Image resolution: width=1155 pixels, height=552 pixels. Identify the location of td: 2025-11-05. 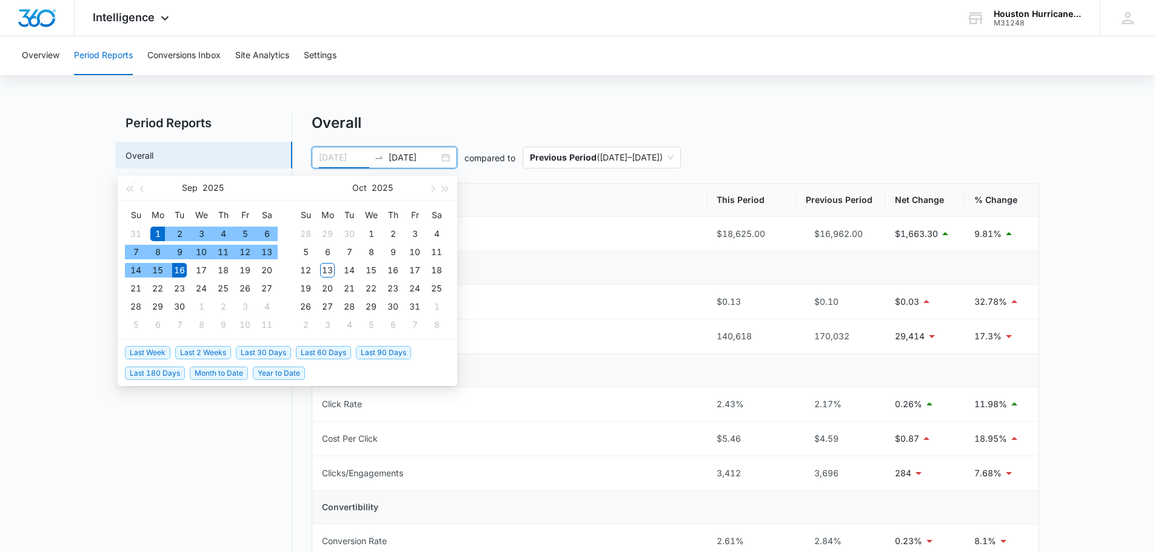
(371, 325).